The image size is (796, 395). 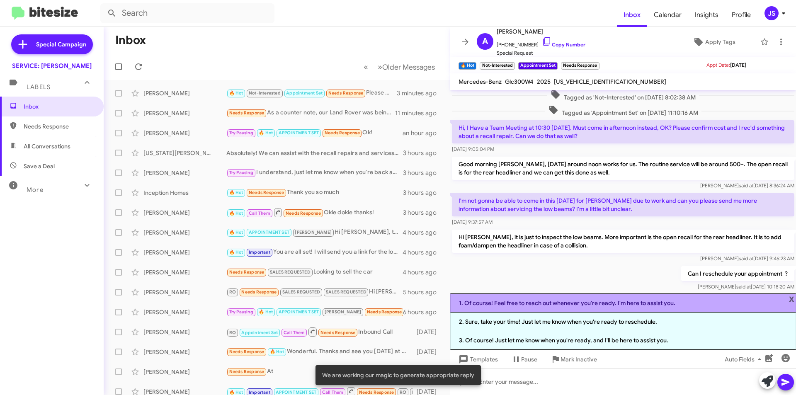 What do you see at coordinates (47, 146) in the screenshot?
I see `span: All Conversations` at bounding box center [47, 146].